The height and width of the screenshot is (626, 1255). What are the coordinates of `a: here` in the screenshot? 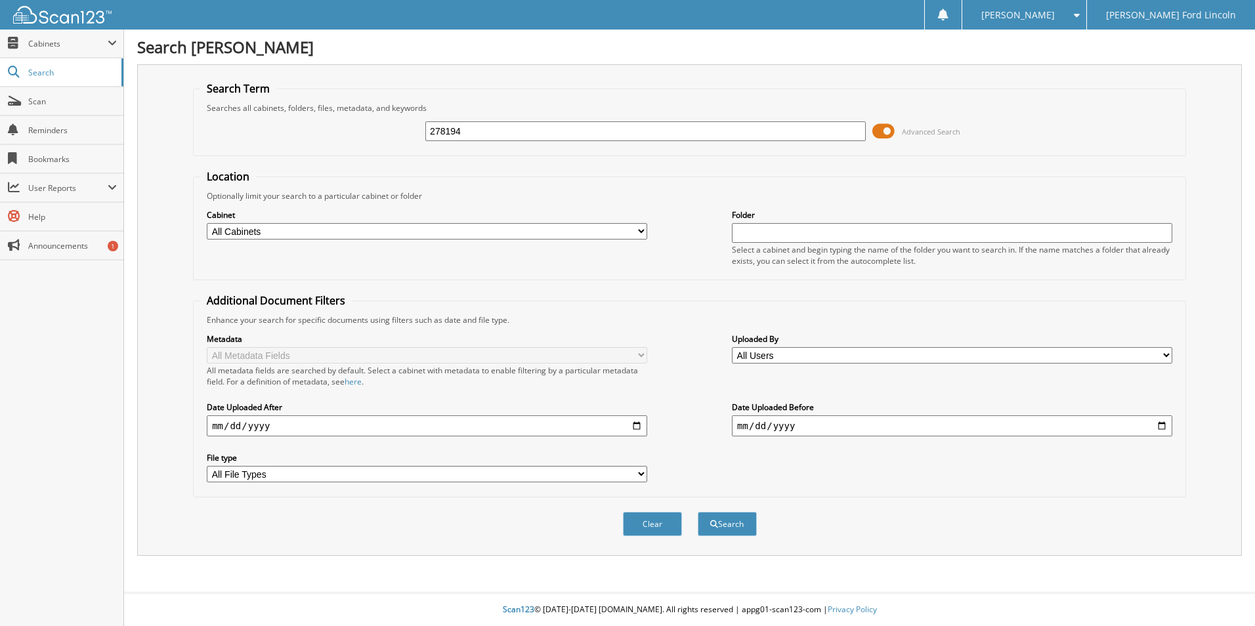 It's located at (353, 382).